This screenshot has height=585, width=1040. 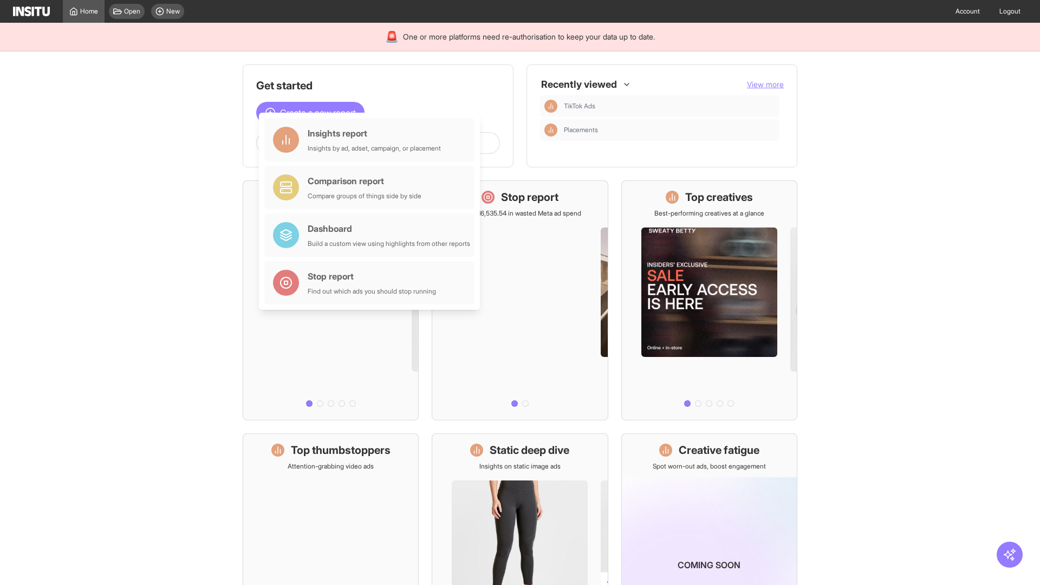 What do you see at coordinates (389, 229) in the screenshot?
I see `div: Dashboard` at bounding box center [389, 229].